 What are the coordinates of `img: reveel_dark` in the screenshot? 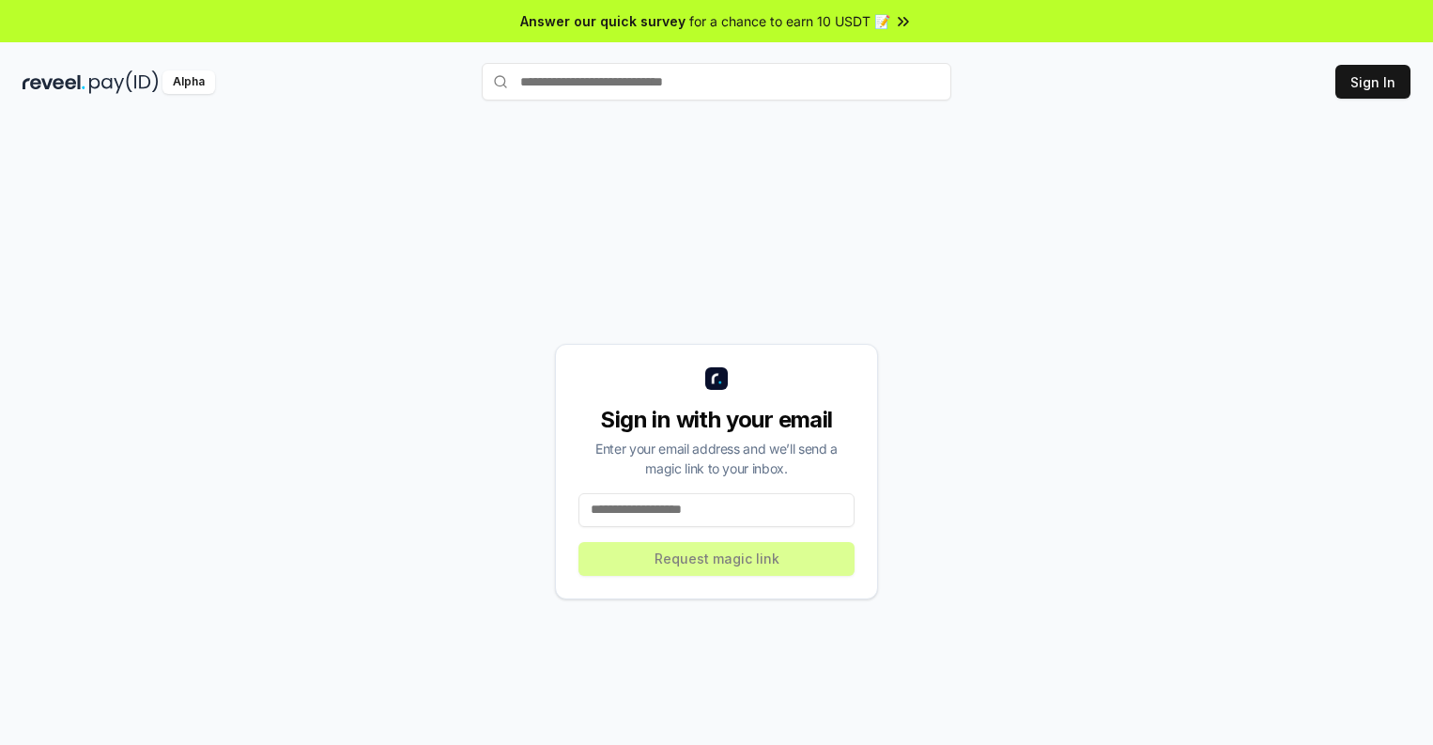 It's located at (54, 82).